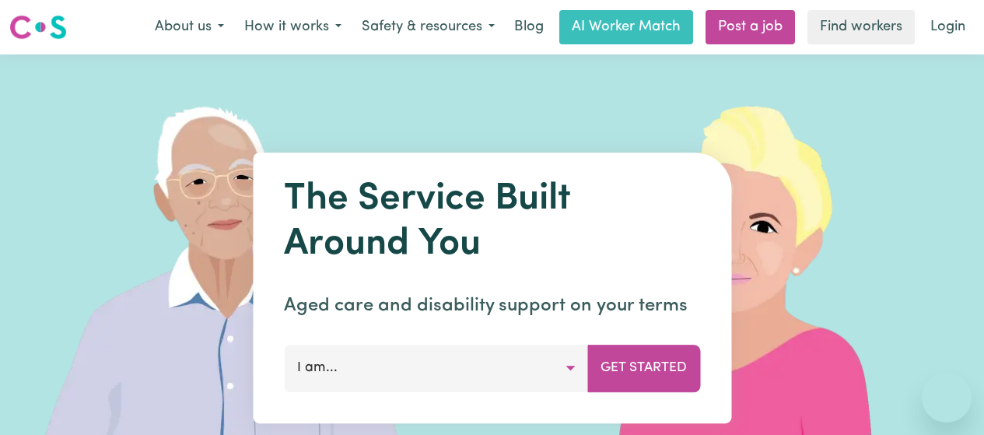 This screenshot has width=984, height=435. I want to click on button: I am..., so click(436, 368).